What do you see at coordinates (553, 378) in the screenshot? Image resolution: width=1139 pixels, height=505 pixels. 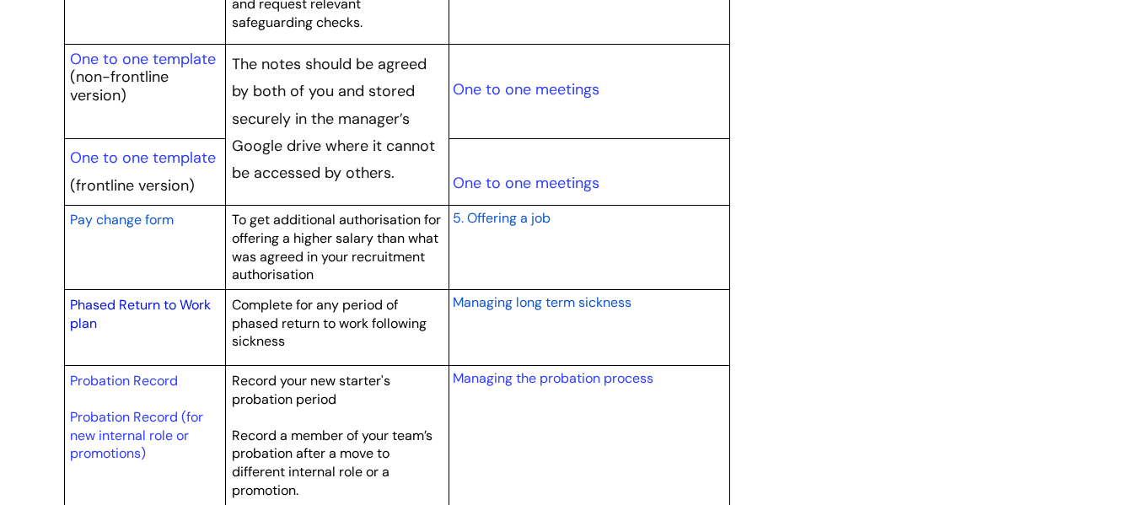 I see `a: Managing the probation process` at bounding box center [553, 378].